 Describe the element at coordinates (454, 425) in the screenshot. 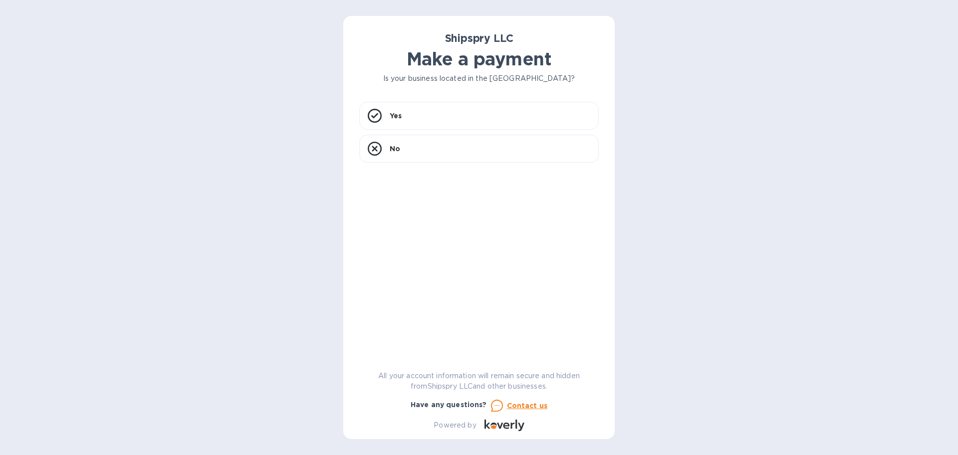

I see `p: Powered by` at that location.